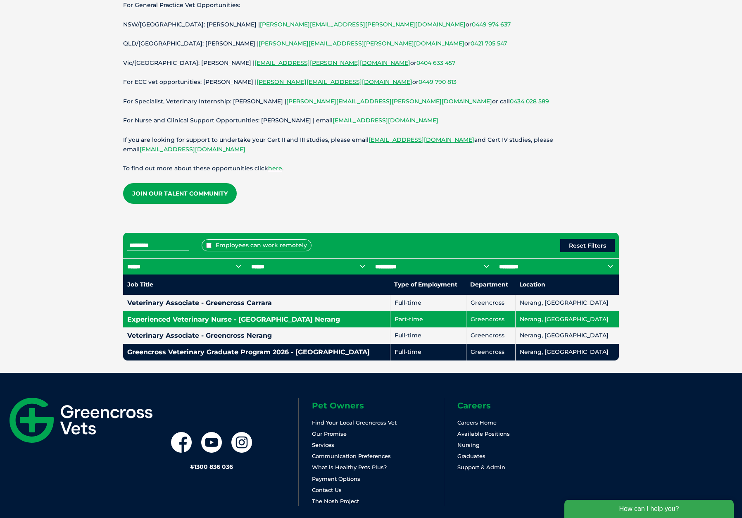 This screenshot has height=518, width=742. What do you see at coordinates (436, 63) in the screenshot?
I see `a: 0404 633 457` at bounding box center [436, 63].